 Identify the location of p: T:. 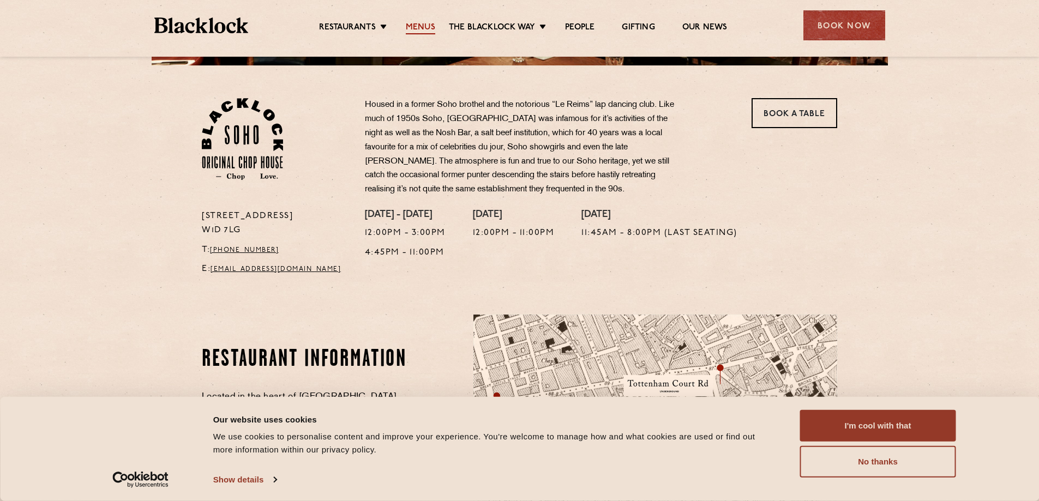
(275, 250).